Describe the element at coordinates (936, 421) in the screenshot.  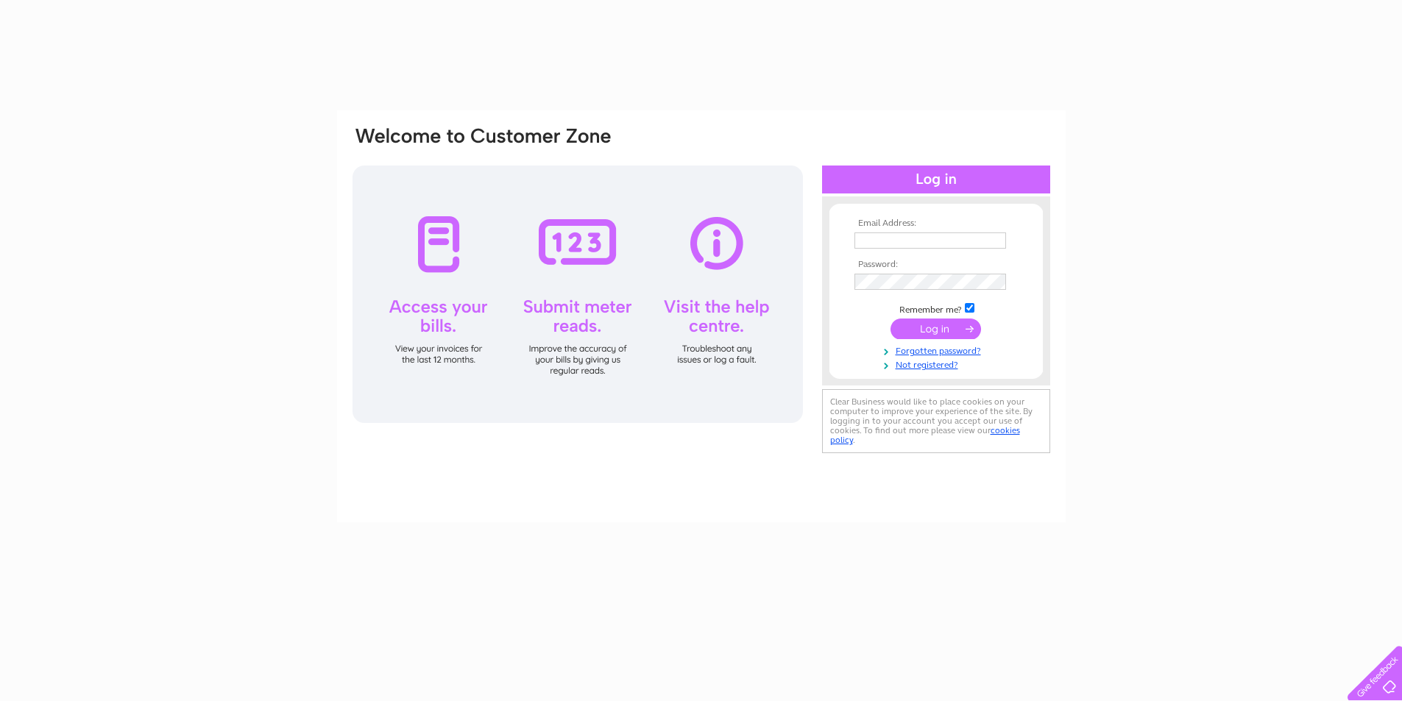
I see `div: Clear Business would like to place cookies on your computer to improve your experience of the sit...` at that location.